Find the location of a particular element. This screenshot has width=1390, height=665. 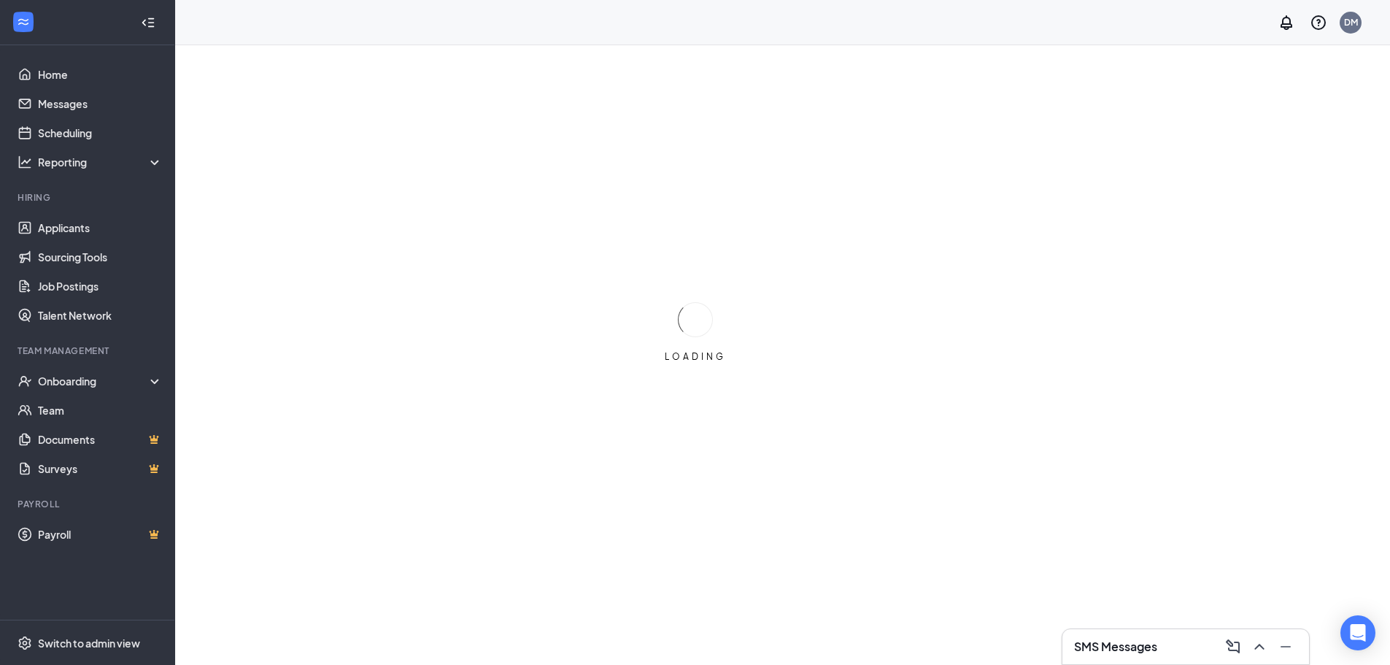

div: Hiring is located at coordinates (88, 197).